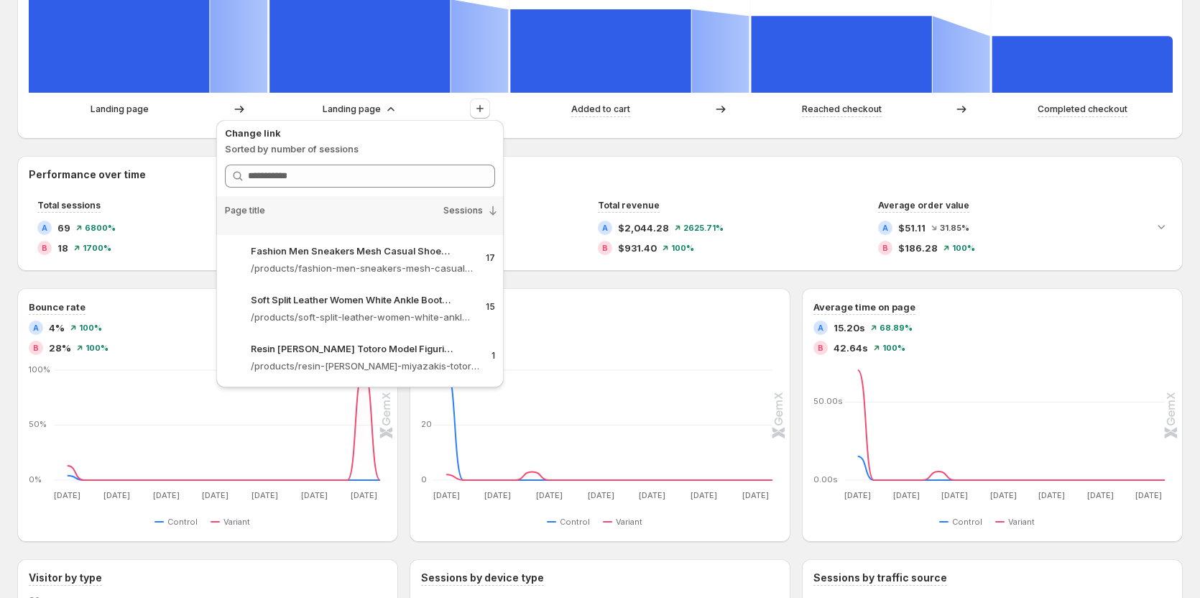 This screenshot has width=1200, height=598. I want to click on p: Reached checkout, so click(841, 109).